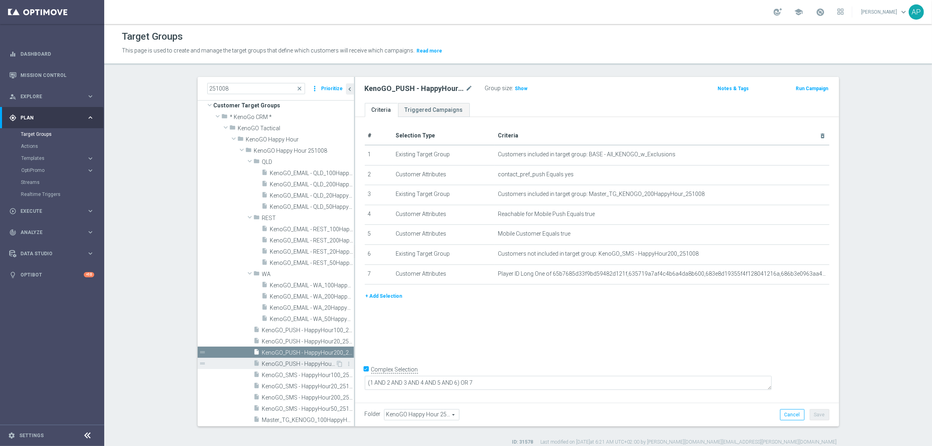 The image size is (932, 446). What do you see at coordinates (52, 54) in the screenshot?
I see `div: Dashboard` at bounding box center [52, 54].